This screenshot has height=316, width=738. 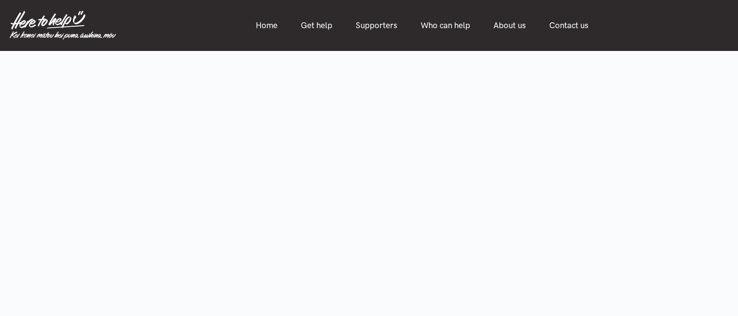 What do you see at coordinates (569, 25) in the screenshot?
I see `a: Contact us` at bounding box center [569, 25].